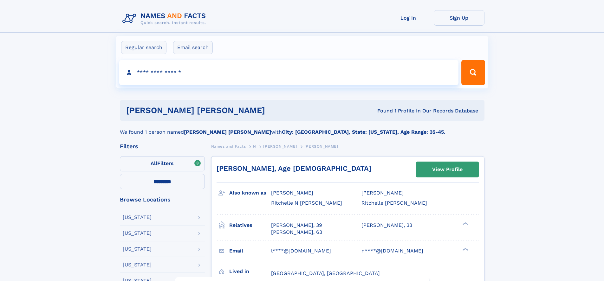 This screenshot has height=281, width=604. Describe the element at coordinates (459, 18) in the screenshot. I see `a: Sign Up` at that location.